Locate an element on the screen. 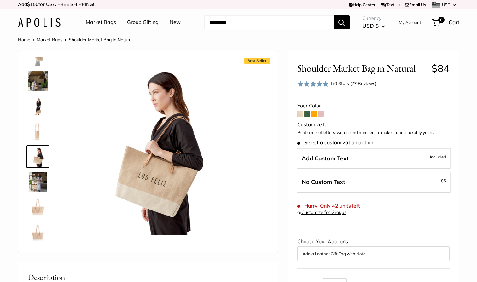  span: Select a customization option is located at coordinates (335, 142).